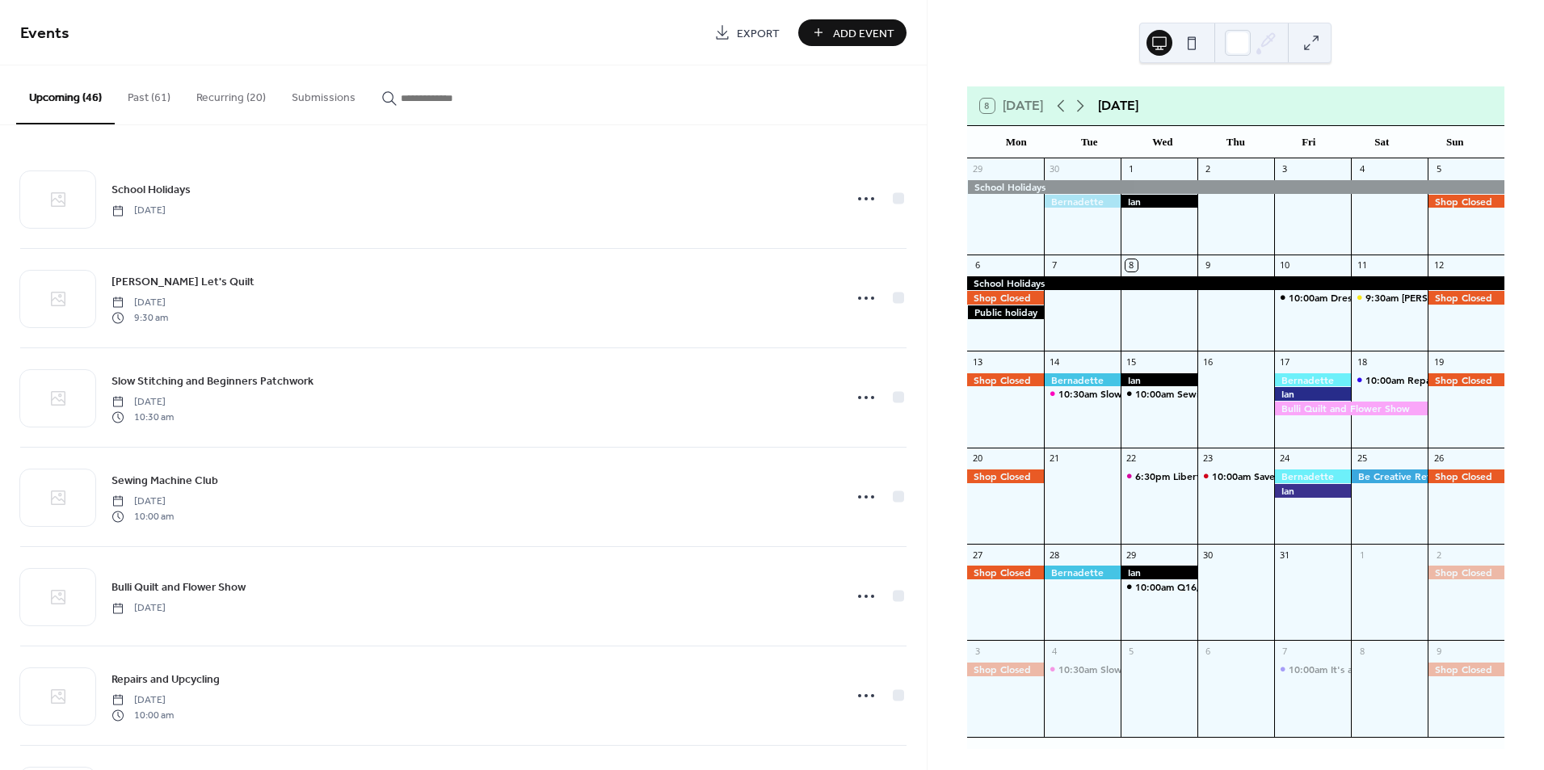 The width and height of the screenshot is (1544, 770). I want to click on span: Sewing Machine Club, so click(165, 481).